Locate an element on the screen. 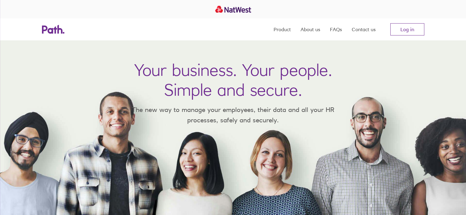  a: About us is located at coordinates (310, 29).